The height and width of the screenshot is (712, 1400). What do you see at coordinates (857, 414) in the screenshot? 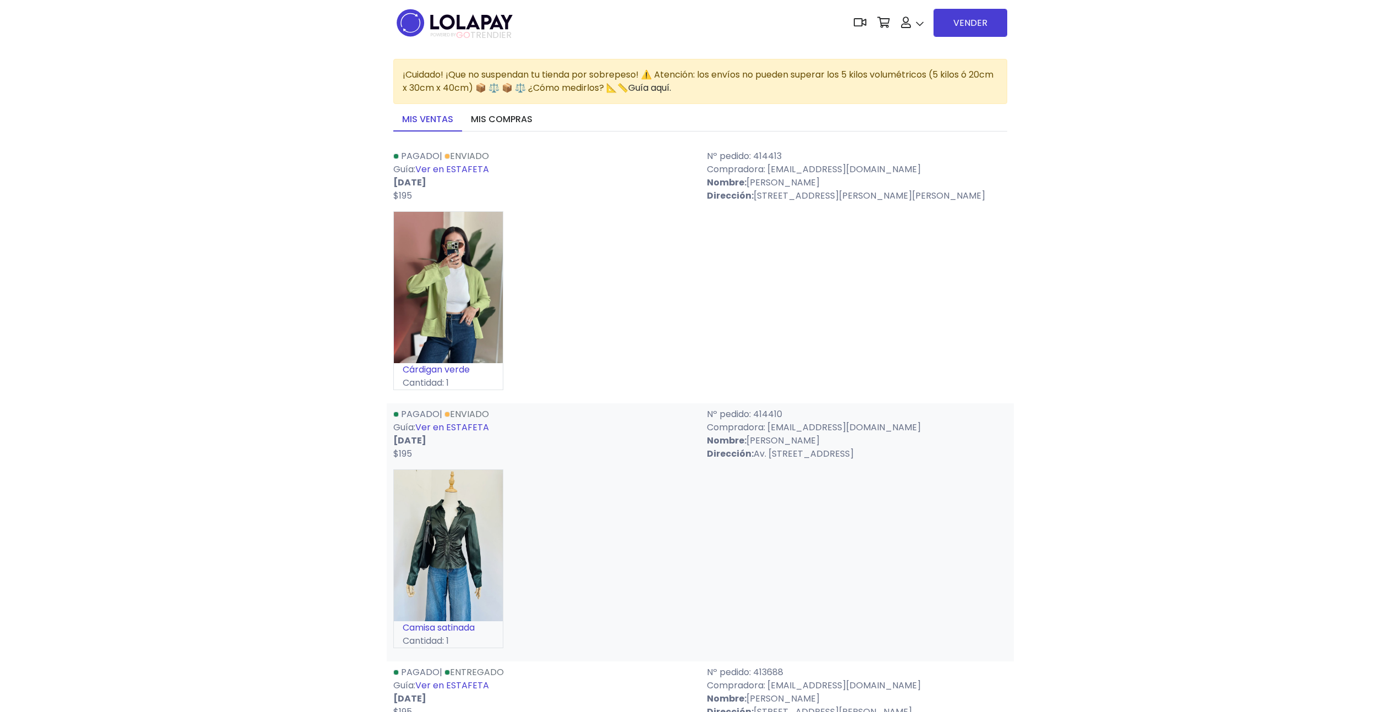
I see `p: Nº pedido: 414410` at bounding box center [857, 414].